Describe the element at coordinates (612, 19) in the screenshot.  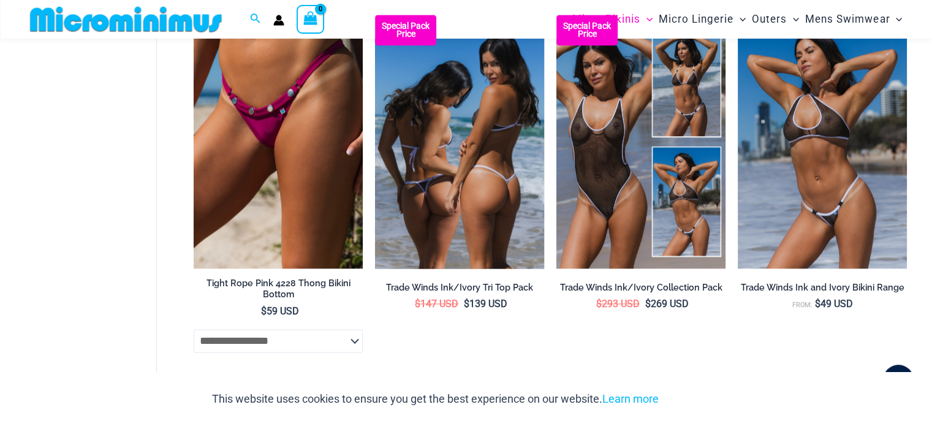
I see `a: Micro BikinisMenu ToggleMenu Toggle` at that location.